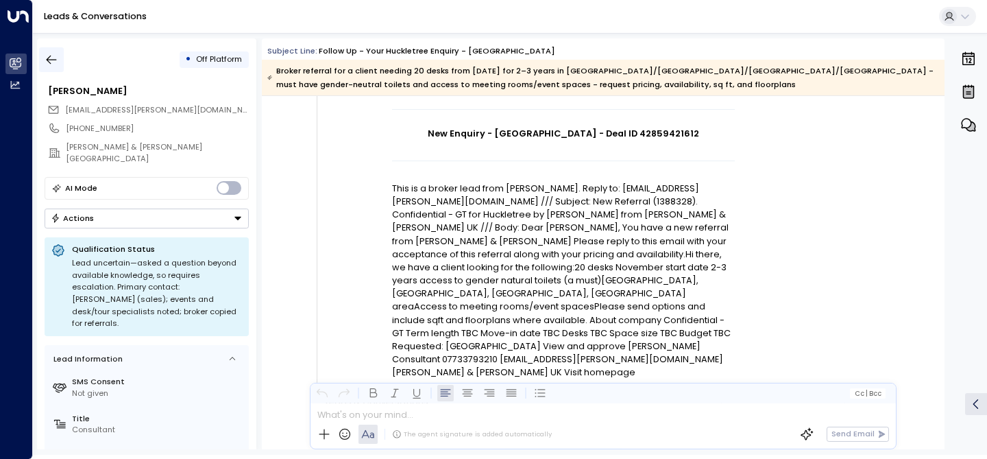 This screenshot has width=987, height=459. Describe the element at coordinates (95, 16) in the screenshot. I see `a: Leads & Conversations` at that location.